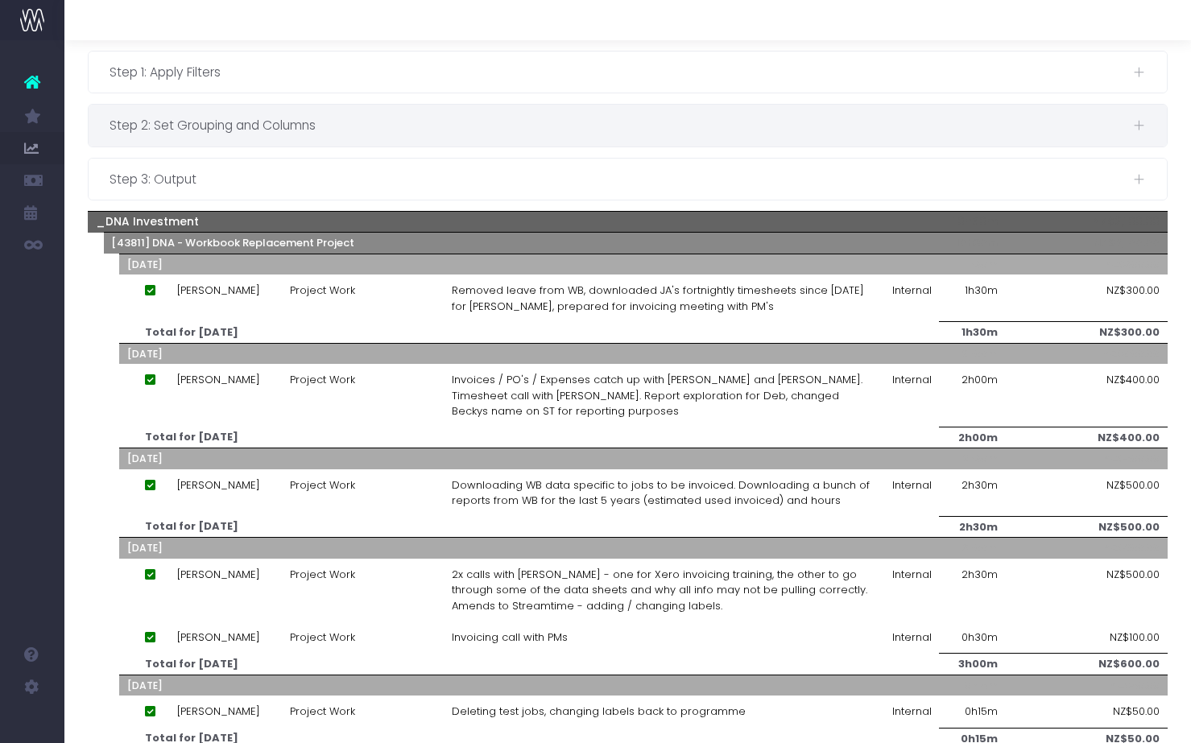 The height and width of the screenshot is (743, 1191). Describe the element at coordinates (1086, 548) in the screenshot. I see `th: NZ$600.00` at that location.